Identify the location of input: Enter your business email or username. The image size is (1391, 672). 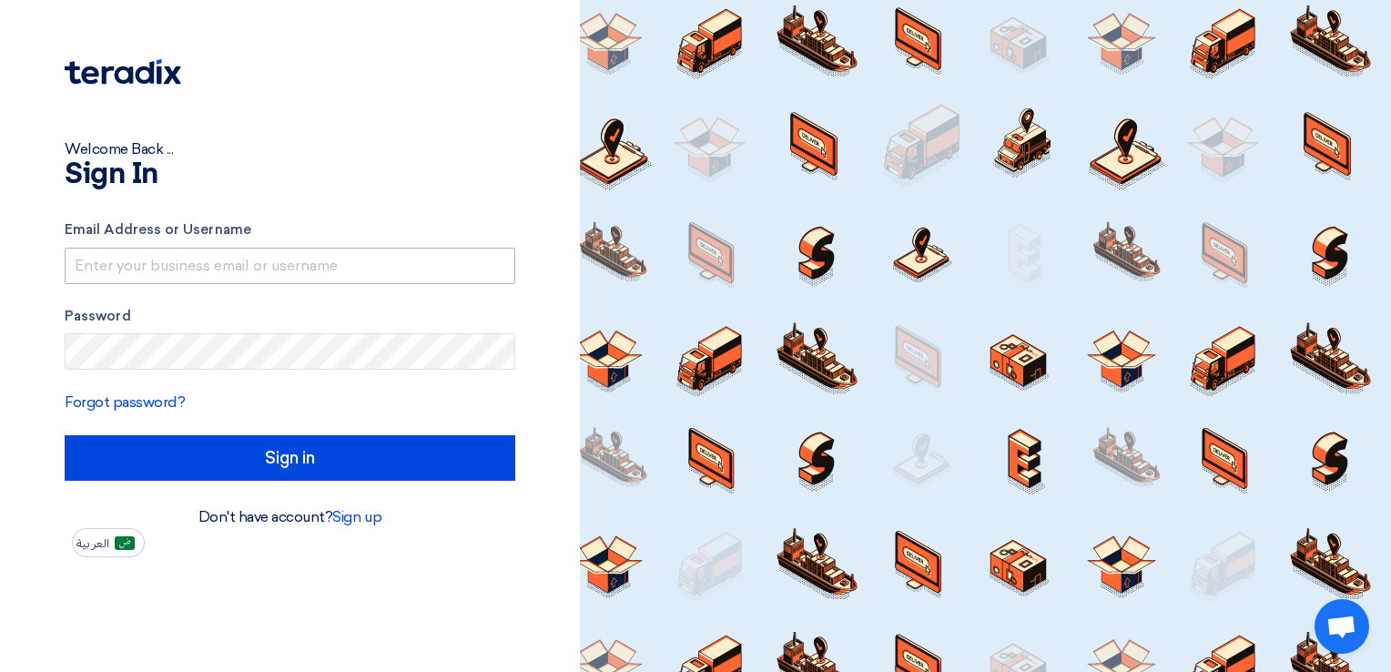
(290, 266).